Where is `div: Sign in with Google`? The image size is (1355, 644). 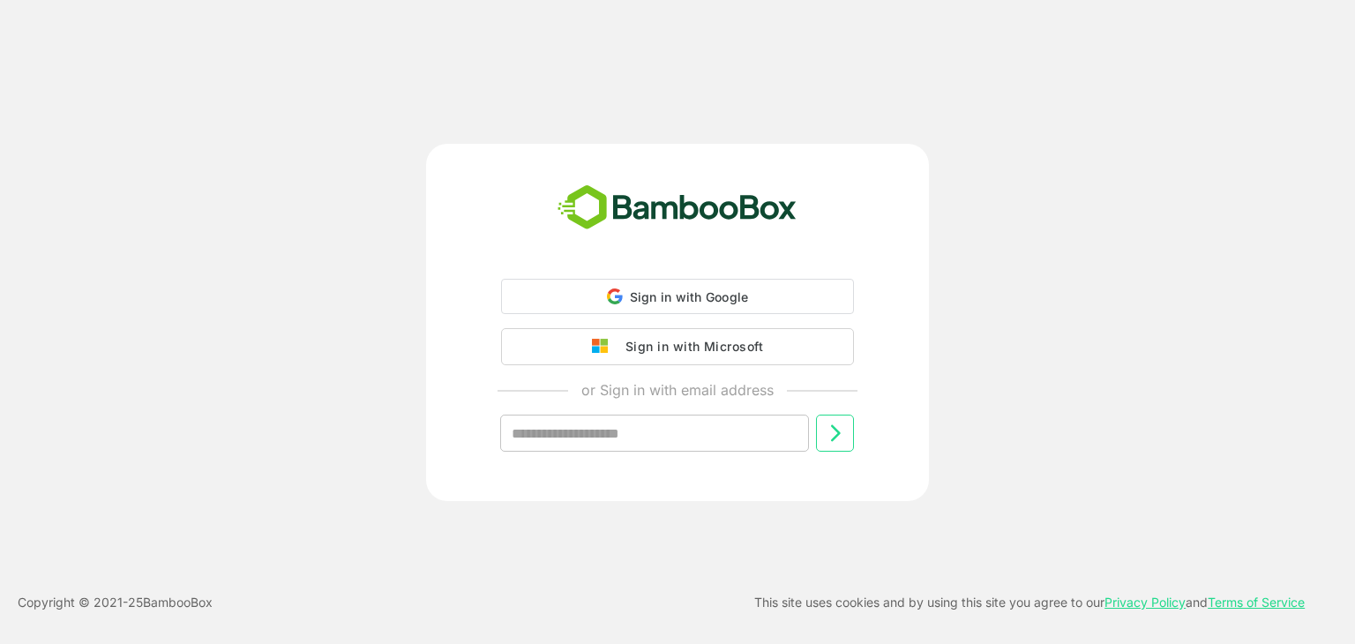
div: Sign in with Google is located at coordinates (678, 296).